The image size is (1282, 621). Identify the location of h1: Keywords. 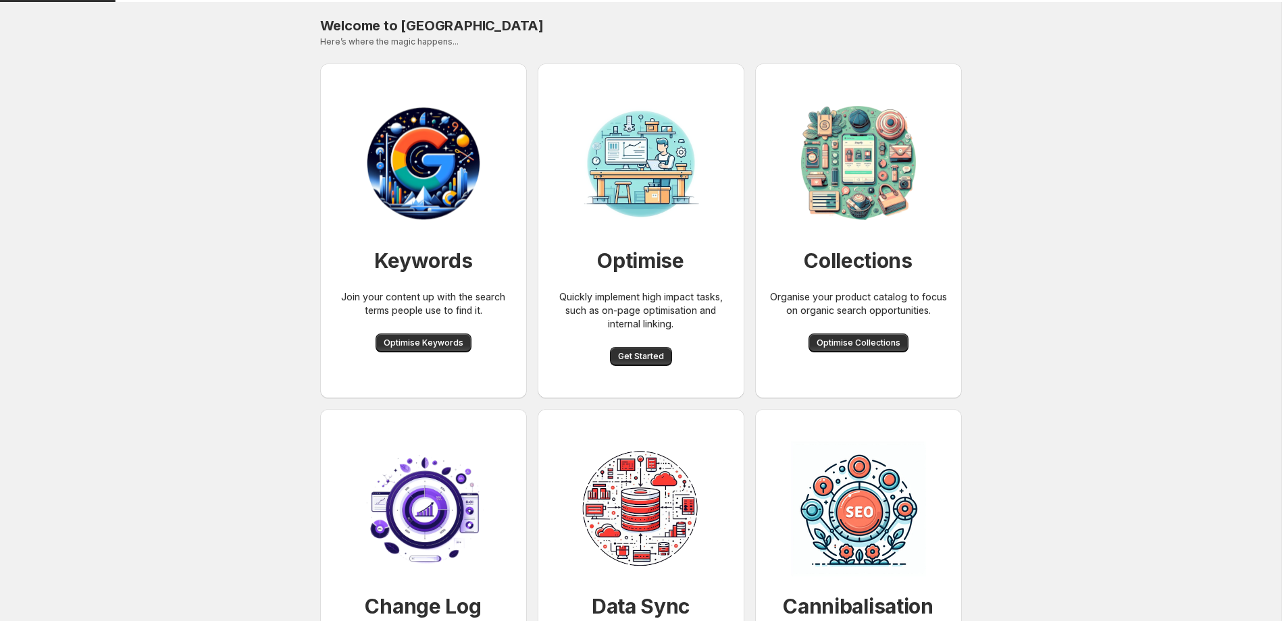
(424, 261).